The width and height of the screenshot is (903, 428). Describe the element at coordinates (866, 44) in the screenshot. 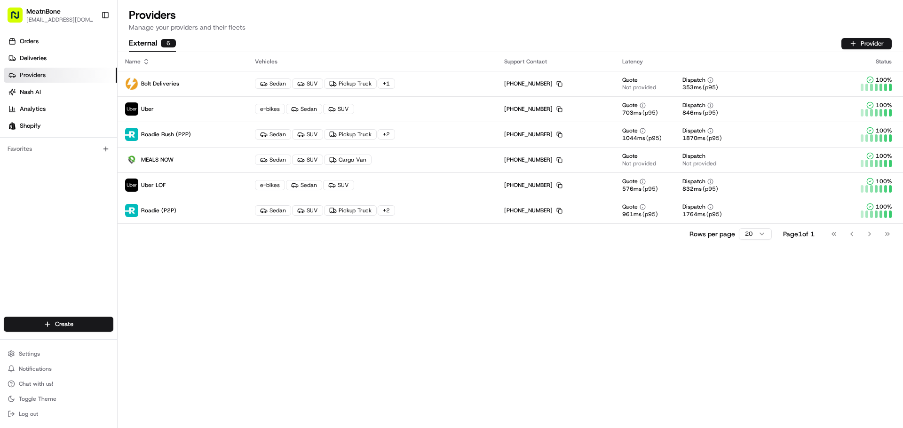

I see `button: Provider` at that location.